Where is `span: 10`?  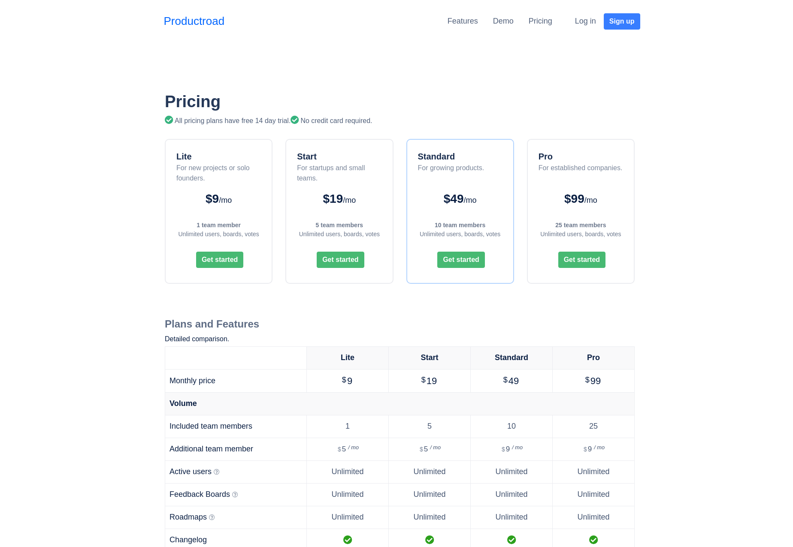
span: 10 is located at coordinates (511, 426).